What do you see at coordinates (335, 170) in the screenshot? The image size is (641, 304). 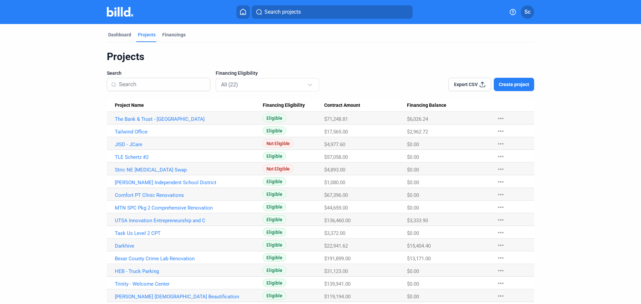 I see `span: $4,893.00` at bounding box center [335, 170].